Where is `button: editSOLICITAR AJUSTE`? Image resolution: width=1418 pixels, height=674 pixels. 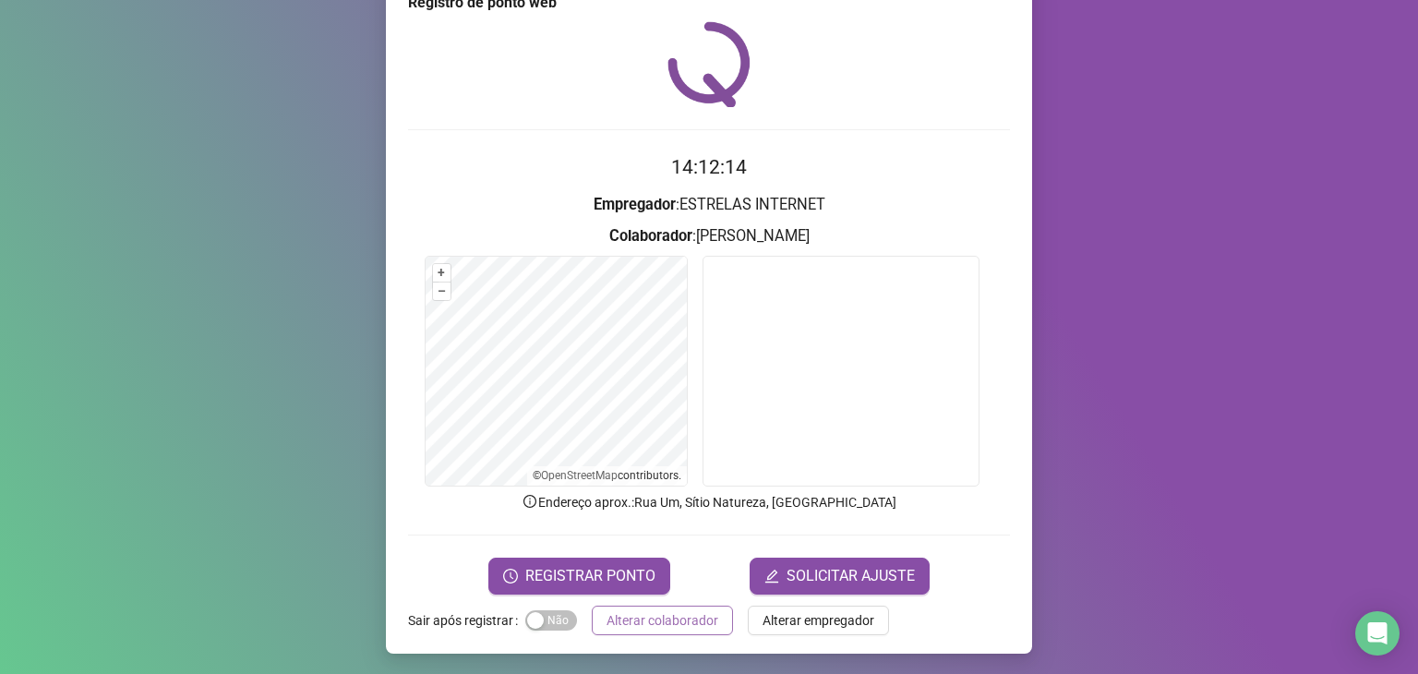 button: editSOLICITAR AJUSTE is located at coordinates (839, 576).